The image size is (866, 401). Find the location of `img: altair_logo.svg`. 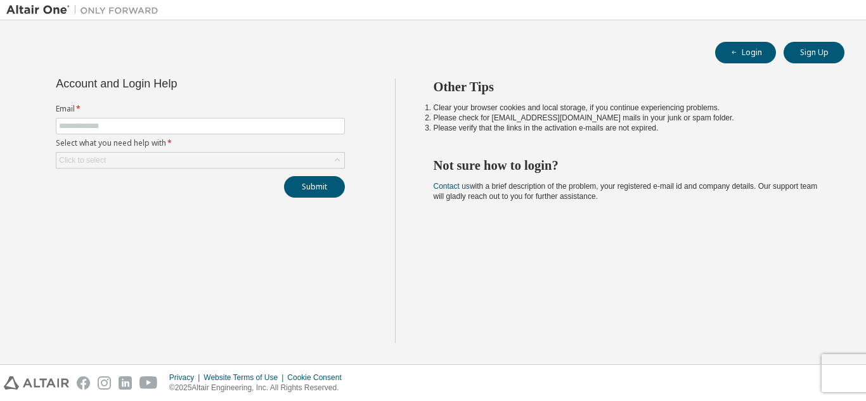

img: altair_logo.svg is located at coordinates (36, 383).